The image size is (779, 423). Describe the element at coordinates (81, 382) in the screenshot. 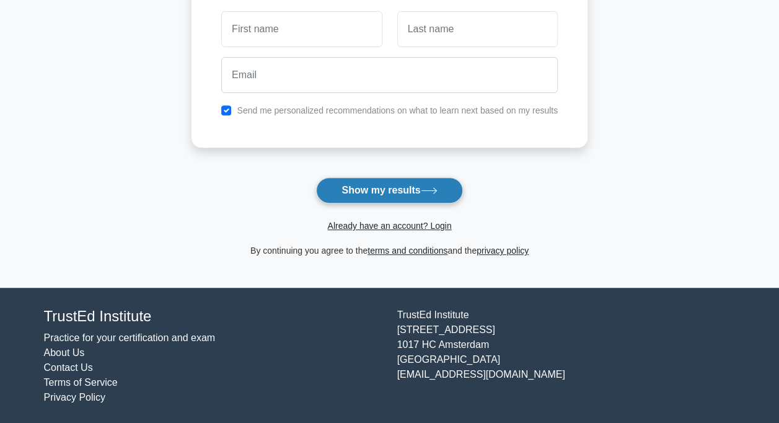

I see `a: Terms of Service` at that location.